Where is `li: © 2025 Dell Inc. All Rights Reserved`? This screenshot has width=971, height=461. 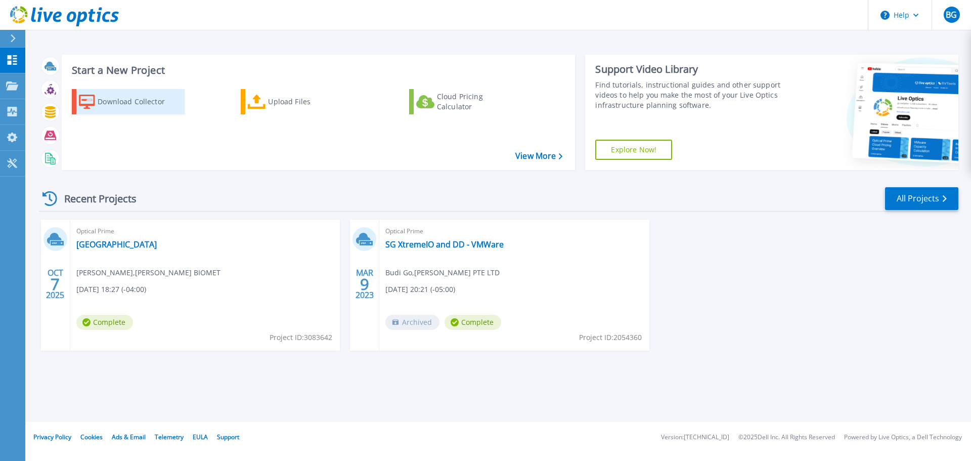
li: © 2025 Dell Inc. All Rights Reserved is located at coordinates (786, 437).